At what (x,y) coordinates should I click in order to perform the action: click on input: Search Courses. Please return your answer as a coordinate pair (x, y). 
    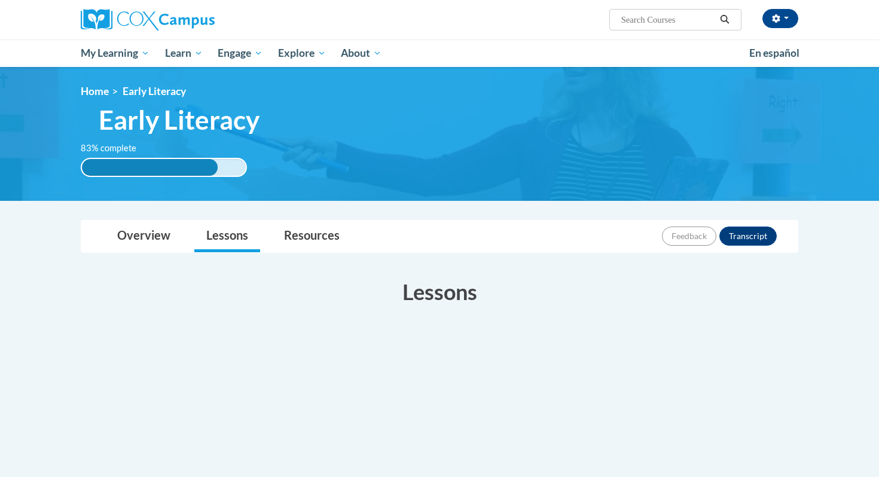
    Looking at the image, I should click on (668, 20).